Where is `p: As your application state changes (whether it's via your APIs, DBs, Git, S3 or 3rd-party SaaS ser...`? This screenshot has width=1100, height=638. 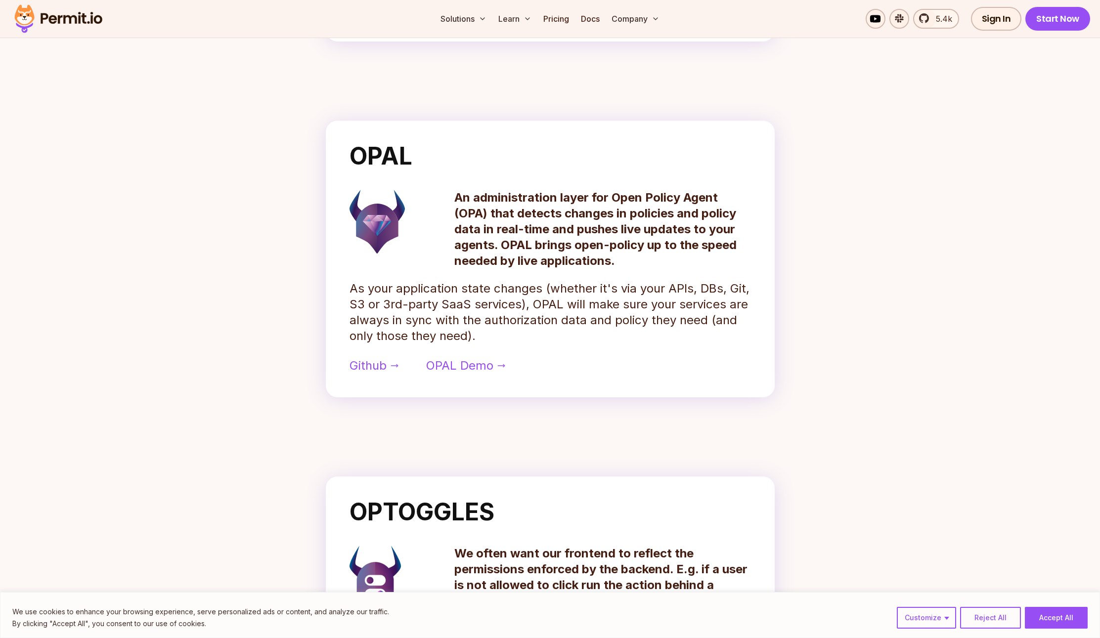 p: As your application state changes (whether it's via your APIs, DBs, Git, S3 or 3rd-party SaaS ser... is located at coordinates (550, 312).